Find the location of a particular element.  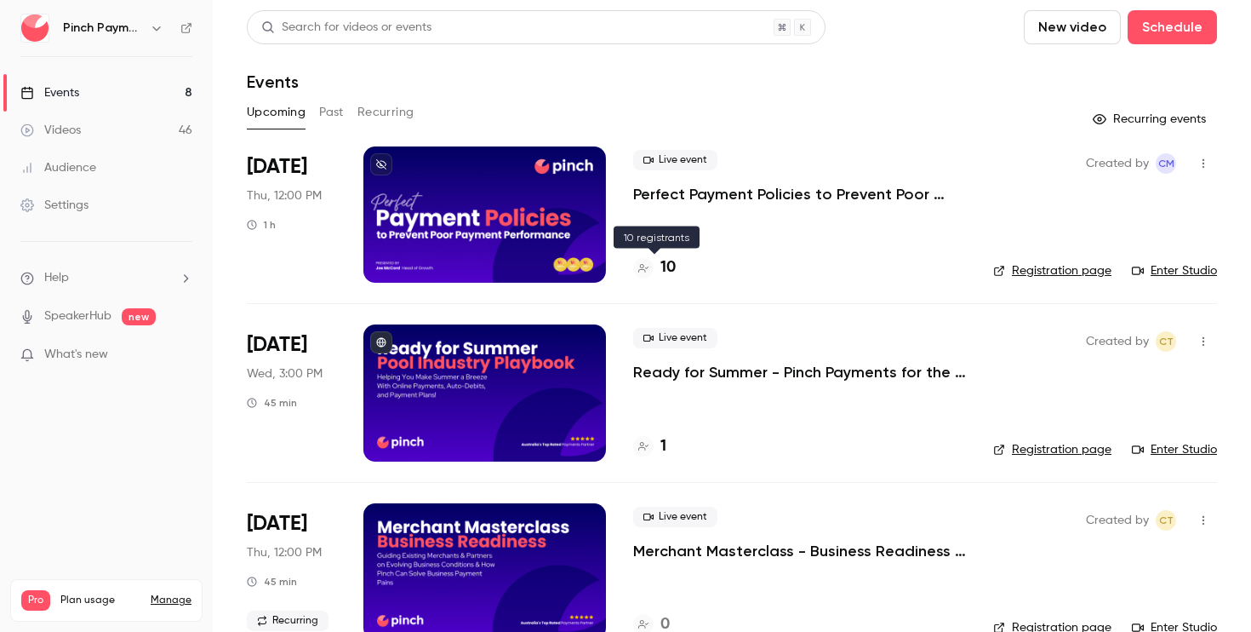

span: Help is located at coordinates (56, 277).